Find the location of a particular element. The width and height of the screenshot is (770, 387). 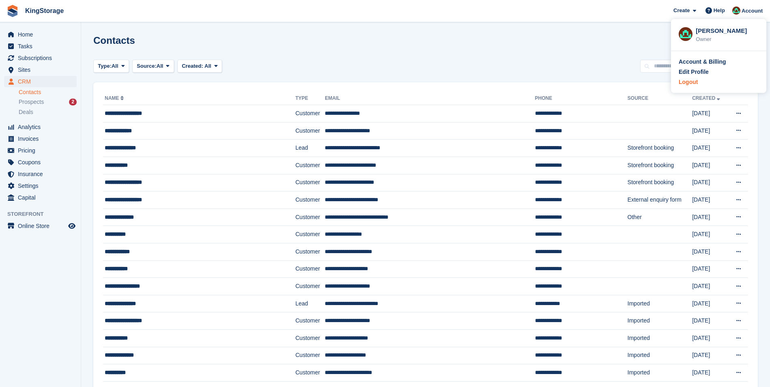

span: CRM is located at coordinates (42, 82).